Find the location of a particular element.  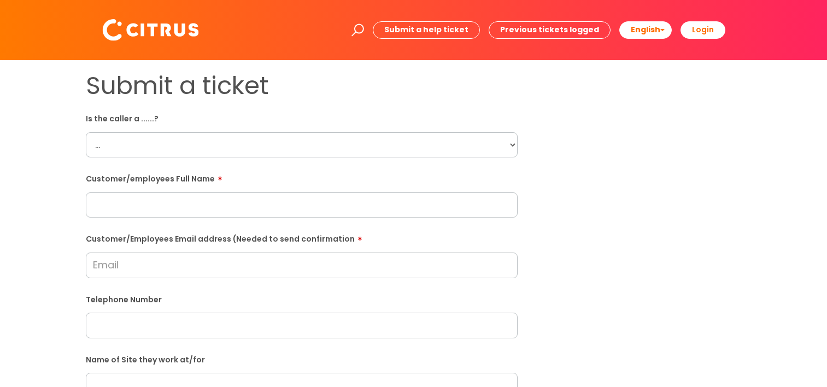

label: Customer/Employees Email address (Needed to send confirmation is located at coordinates (302, 237).